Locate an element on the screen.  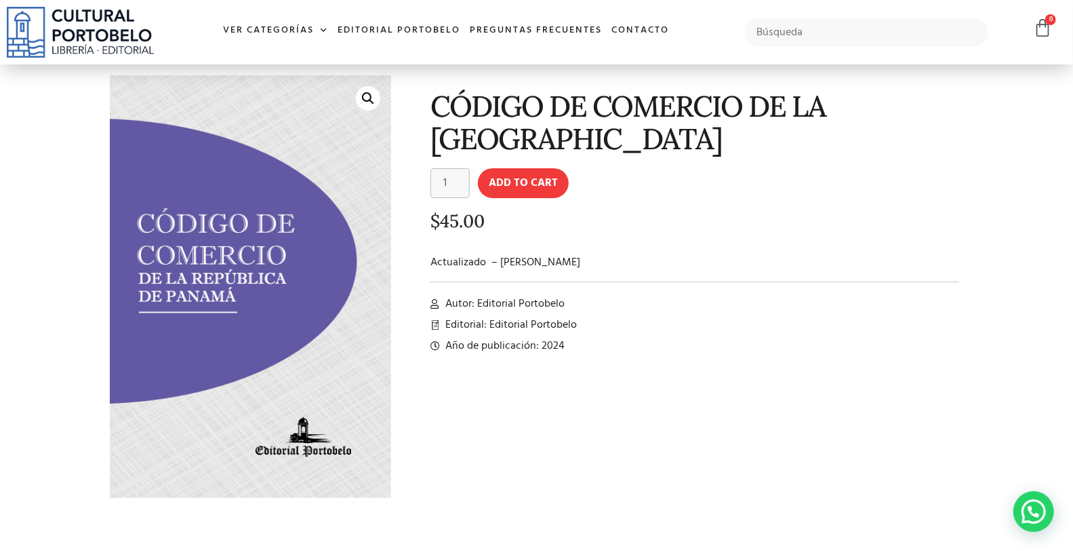
a: Ver Categorías is located at coordinates (275, 31).